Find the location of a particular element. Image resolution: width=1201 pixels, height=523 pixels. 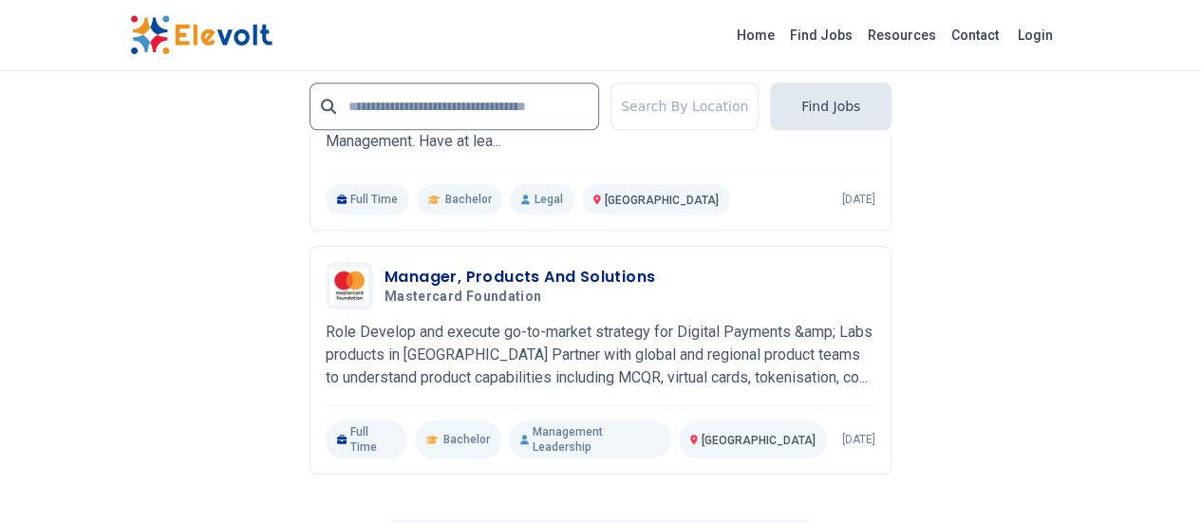

img: Elevolt is located at coordinates (201, 35).